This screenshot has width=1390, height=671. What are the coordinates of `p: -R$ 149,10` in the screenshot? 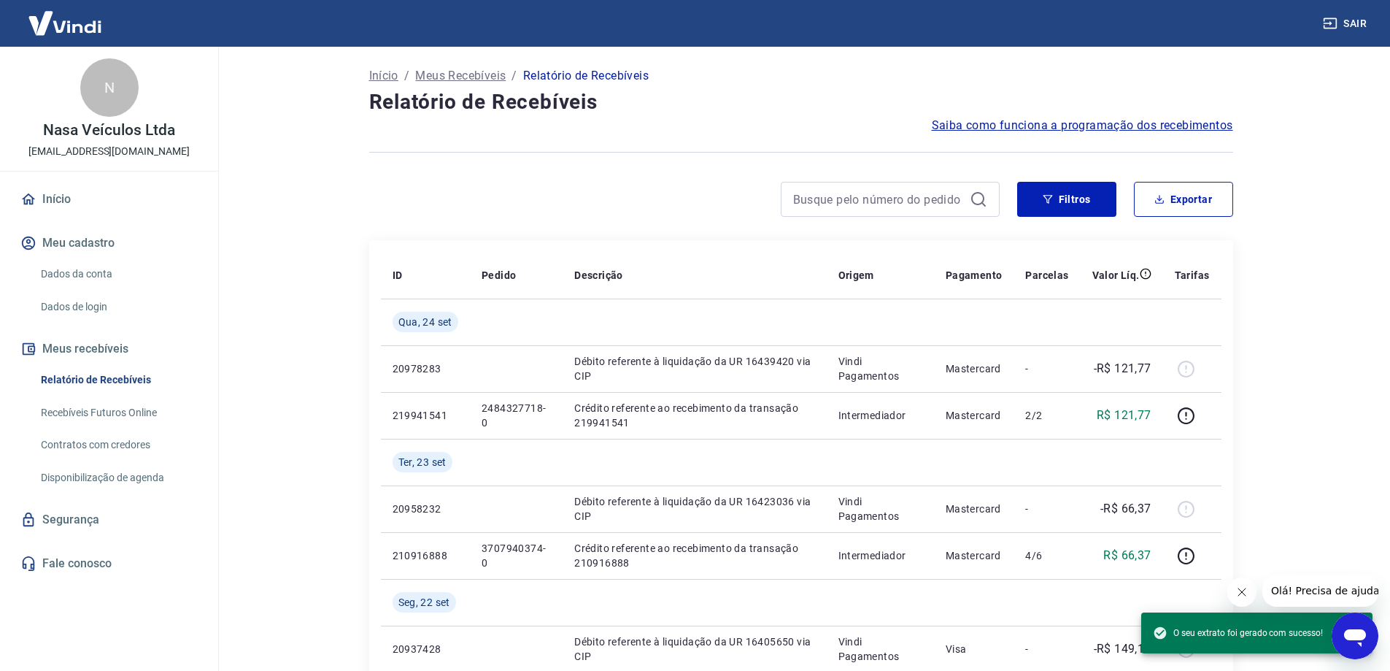 It's located at (1122, 649).